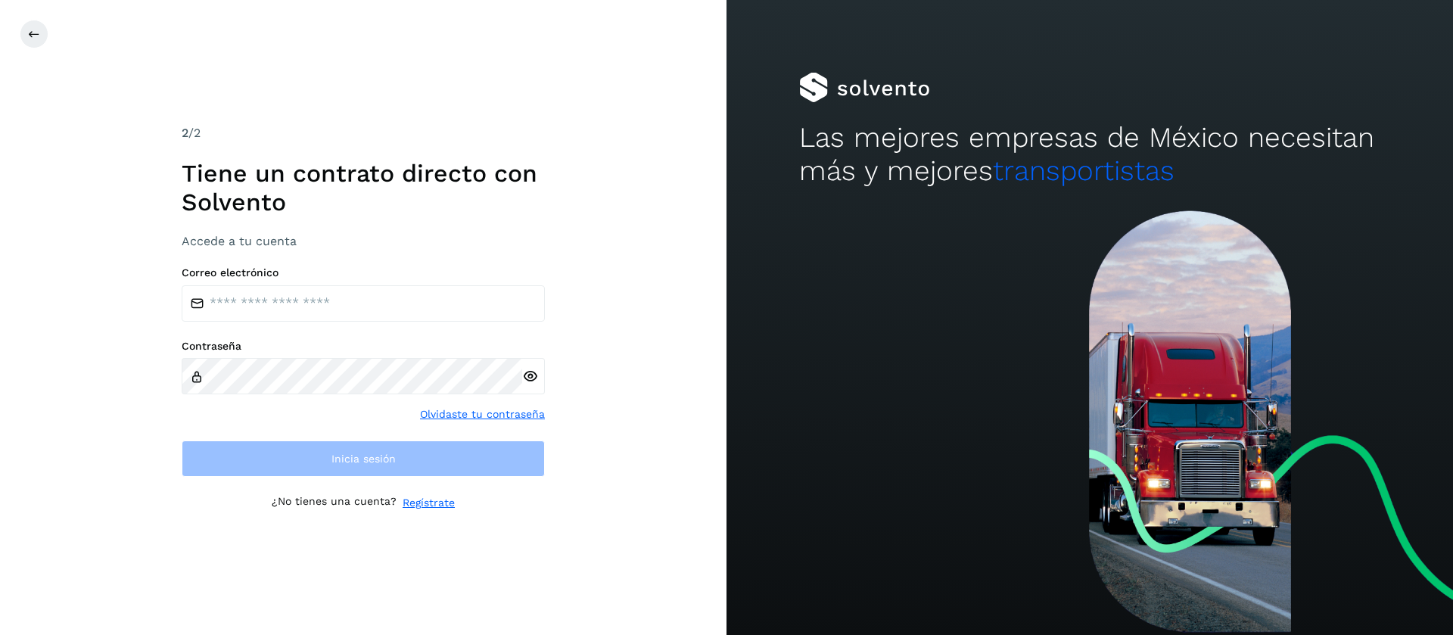  I want to click on span: Inicia sesión, so click(363, 459).